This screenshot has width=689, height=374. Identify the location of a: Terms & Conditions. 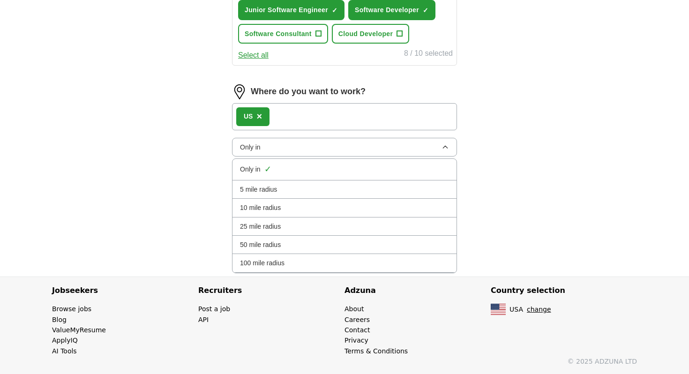
(376, 351).